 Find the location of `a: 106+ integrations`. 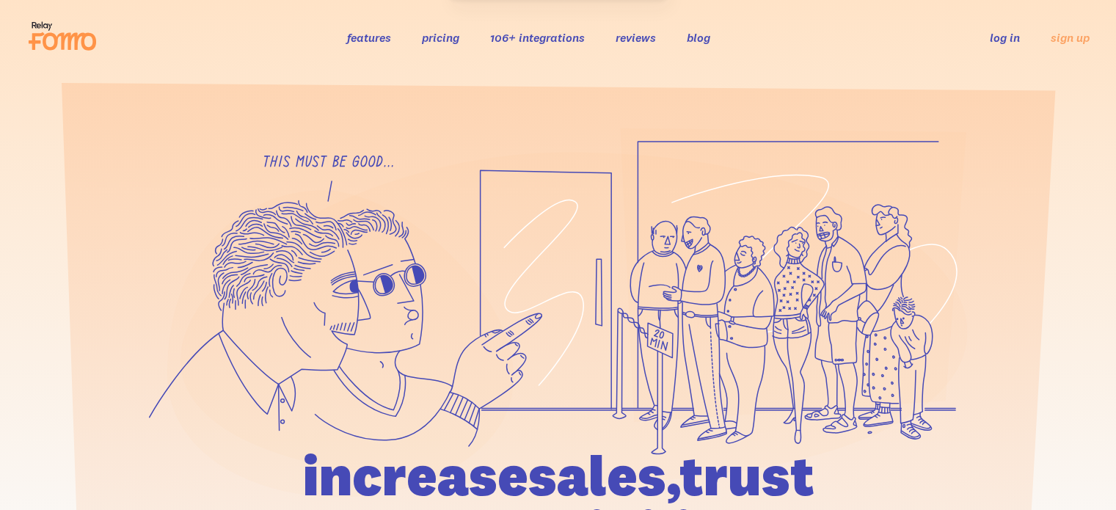

a: 106+ integrations is located at coordinates (537, 37).